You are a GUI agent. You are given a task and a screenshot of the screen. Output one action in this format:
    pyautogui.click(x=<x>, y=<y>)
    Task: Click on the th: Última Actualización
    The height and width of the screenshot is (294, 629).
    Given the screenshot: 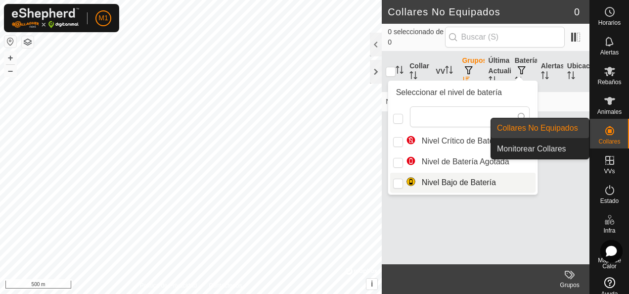 What is the action you would take?
    pyautogui.click(x=498, y=72)
    